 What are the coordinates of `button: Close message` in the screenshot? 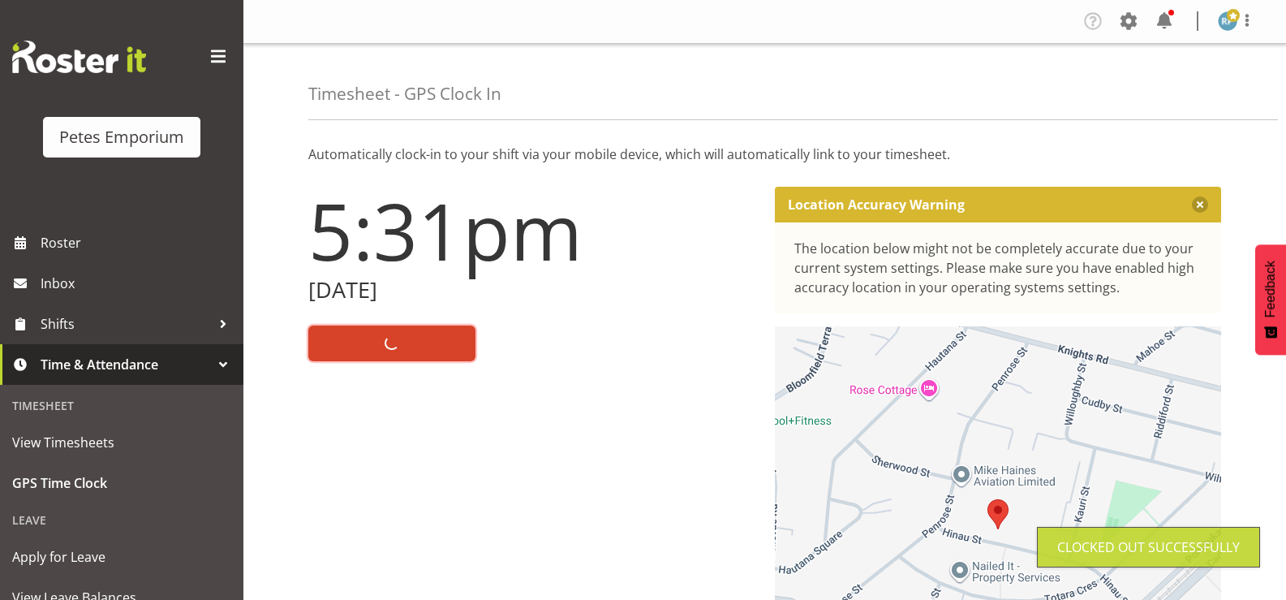 It's located at (1200, 205).